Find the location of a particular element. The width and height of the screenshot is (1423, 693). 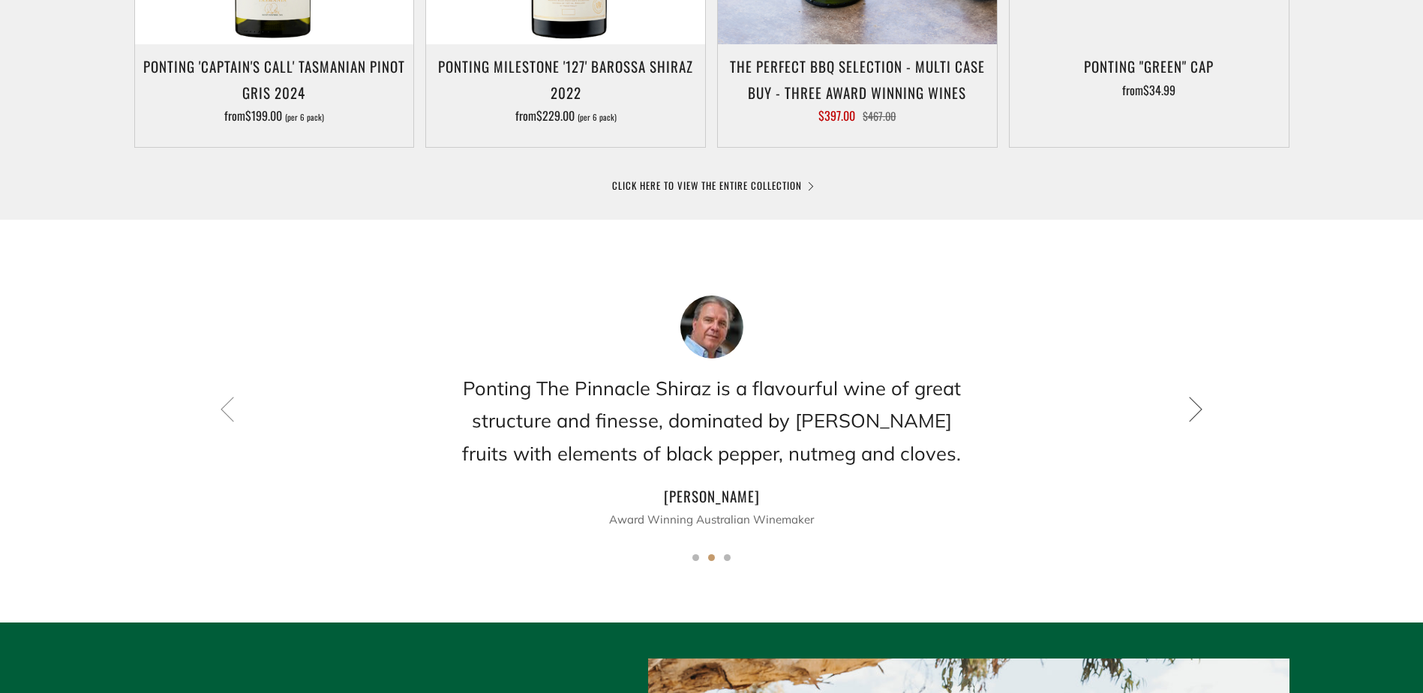

a: Ponting 'Captain's Call' Tasmanian Pinot Gris 2024 from$199.00 (per 6 pack) is located at coordinates (275, 91).